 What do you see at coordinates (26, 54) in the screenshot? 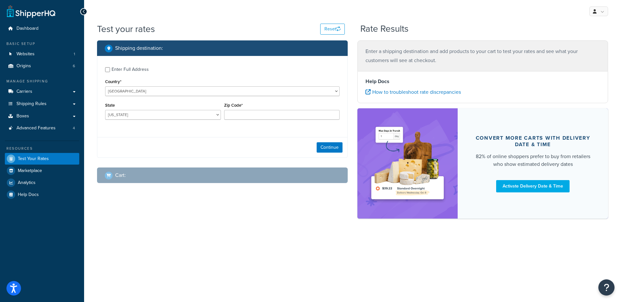
I see `span: Websites` at bounding box center [26, 54].